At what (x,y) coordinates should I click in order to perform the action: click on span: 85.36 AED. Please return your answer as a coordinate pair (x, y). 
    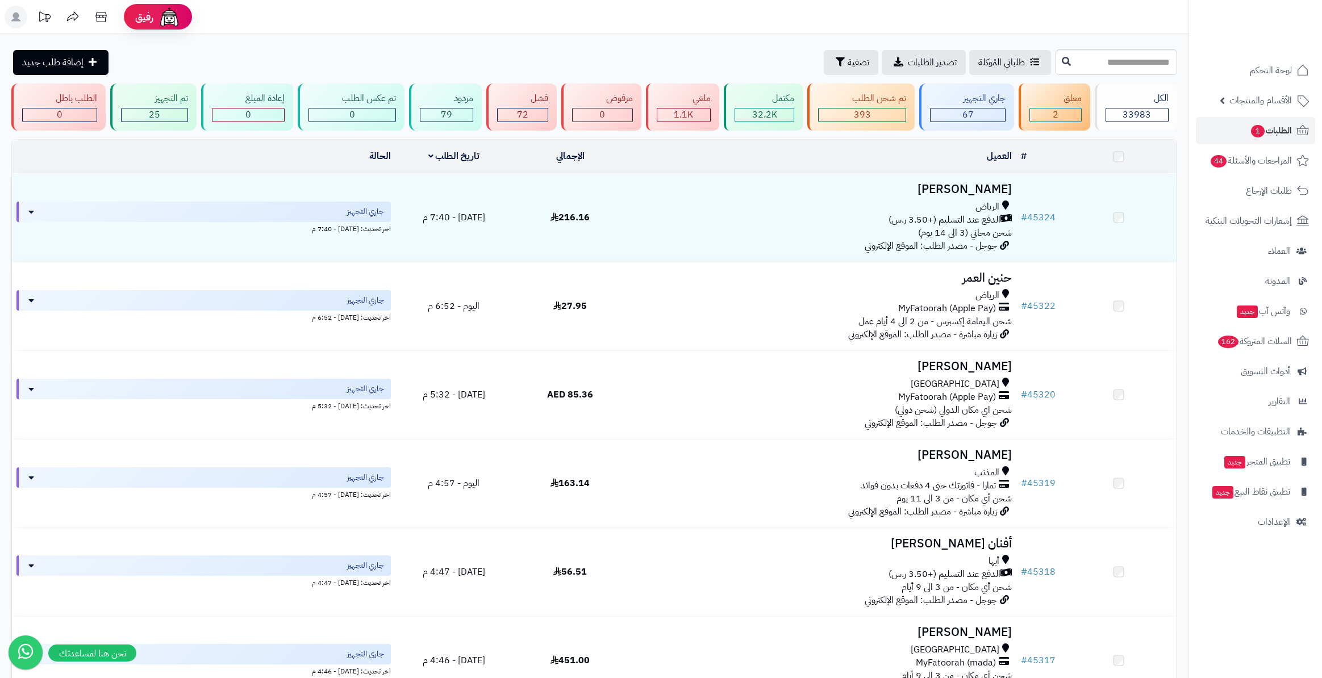
    Looking at the image, I should click on (570, 395).